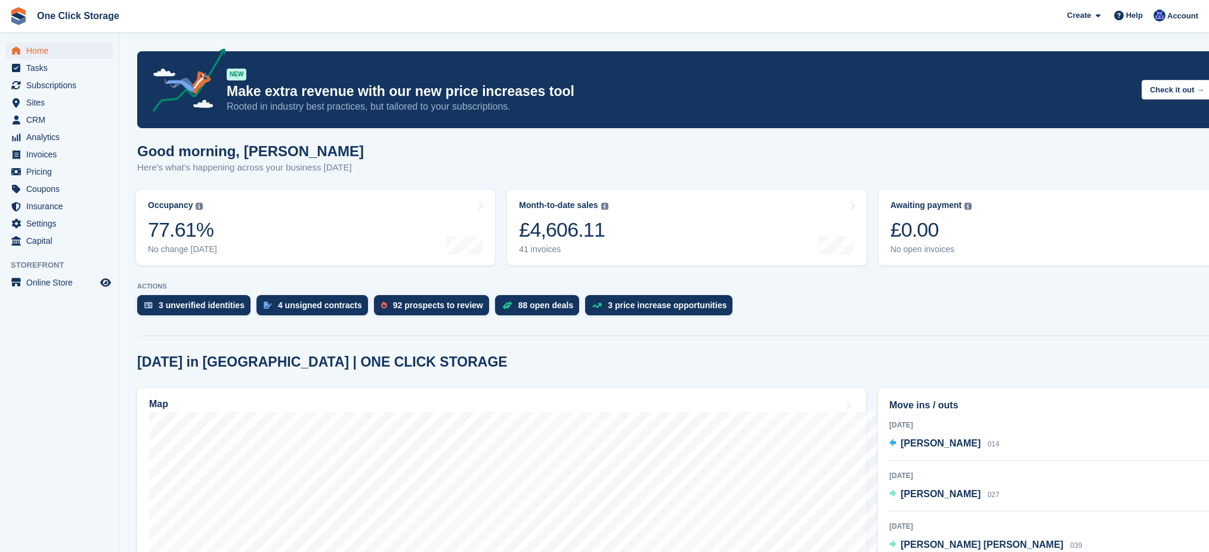 The width and height of the screenshot is (1209, 552). Describe the element at coordinates (320, 305) in the screenshot. I see `div: 4 unsigned contracts` at that location.